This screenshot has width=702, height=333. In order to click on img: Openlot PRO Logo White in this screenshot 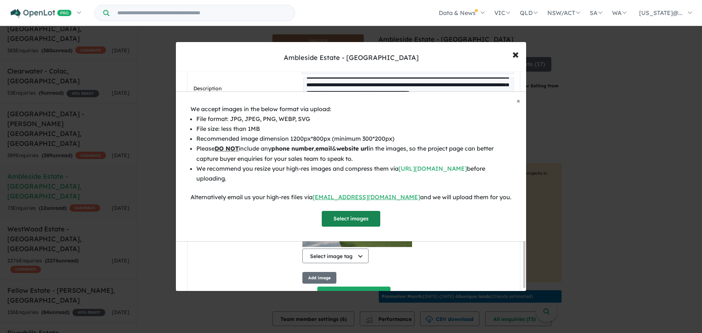, I will do `click(41, 13)`.